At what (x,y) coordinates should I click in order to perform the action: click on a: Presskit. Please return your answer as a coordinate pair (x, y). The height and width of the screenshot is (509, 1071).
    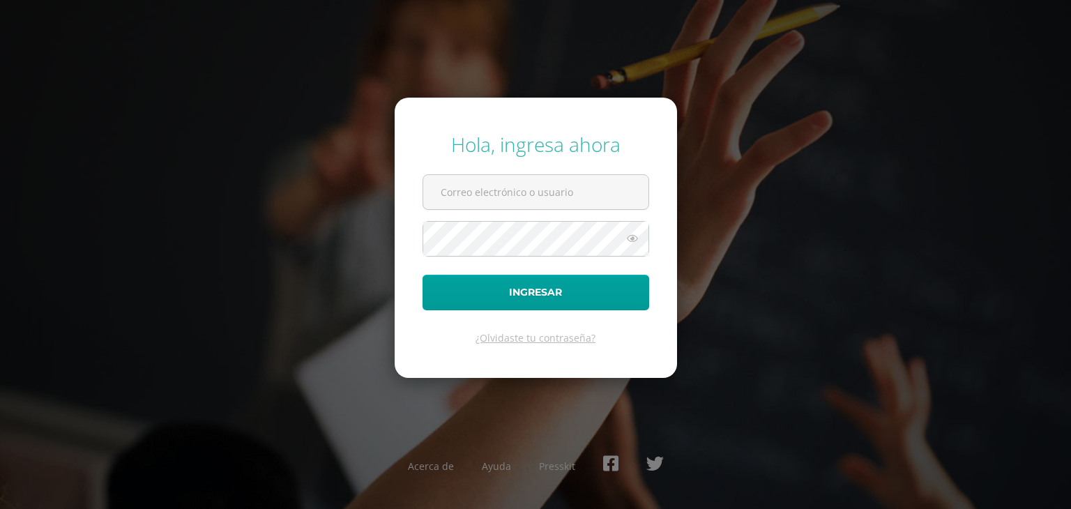
    Looking at the image, I should click on (557, 466).